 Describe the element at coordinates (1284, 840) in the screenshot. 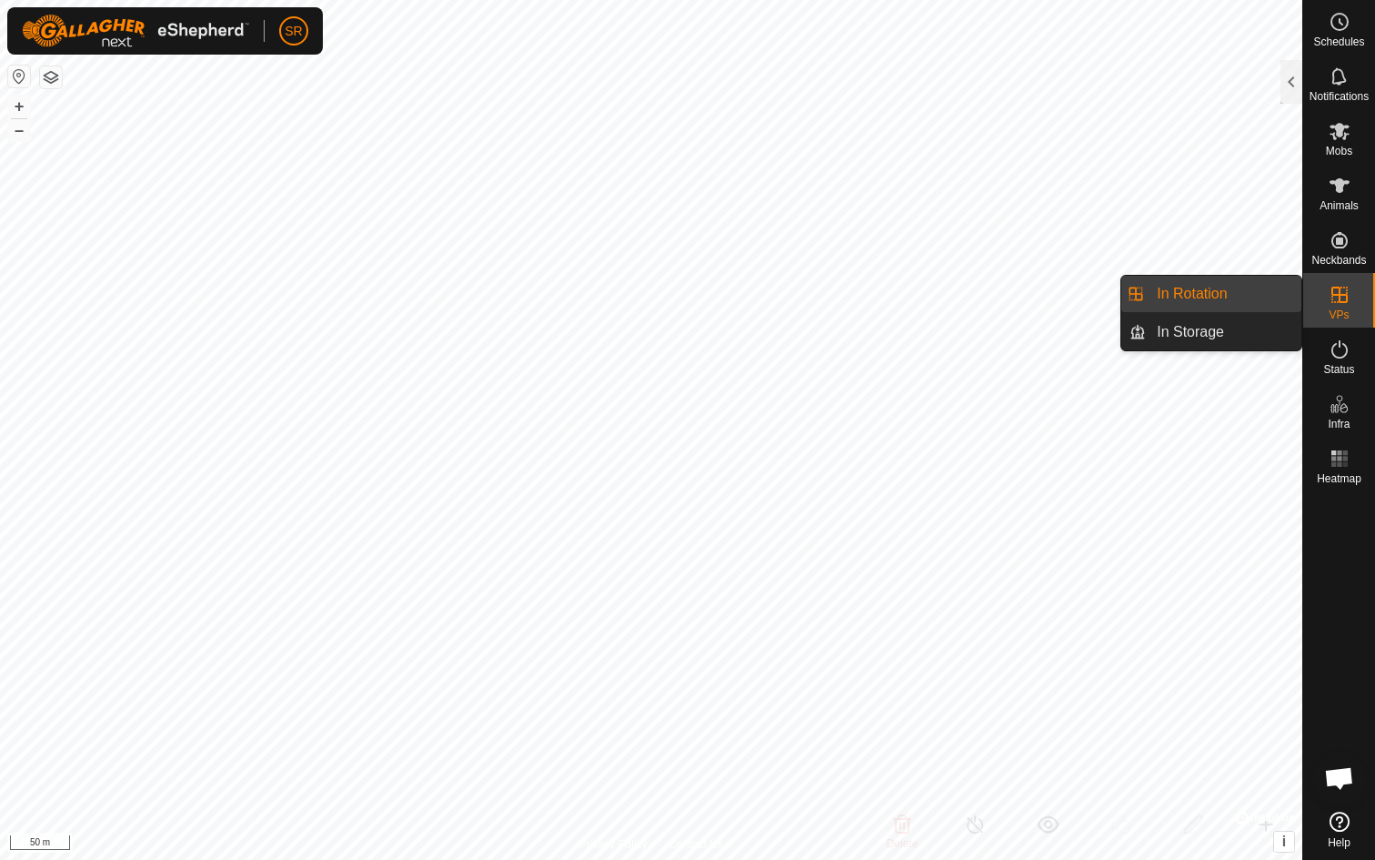

I see `span: i` at that location.